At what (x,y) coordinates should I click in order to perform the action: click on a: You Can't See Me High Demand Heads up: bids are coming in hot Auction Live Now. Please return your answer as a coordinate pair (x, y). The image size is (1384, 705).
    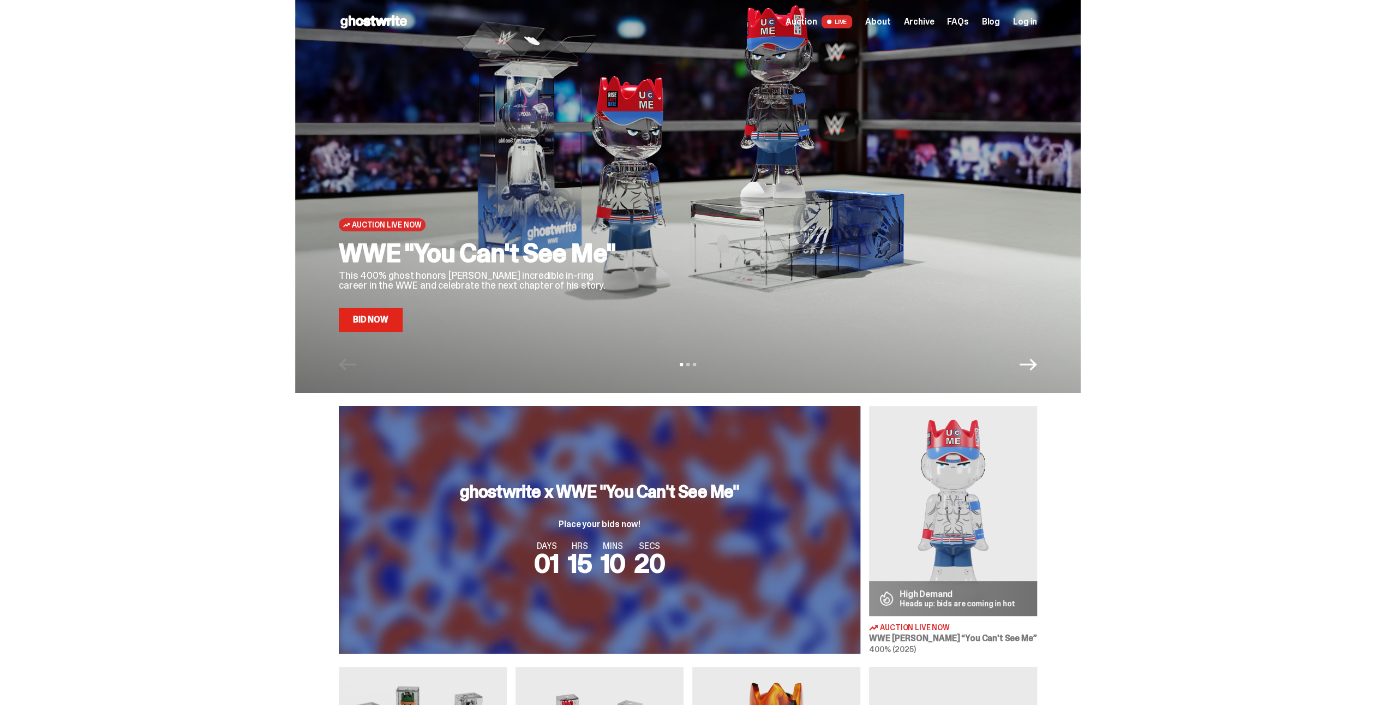
    Looking at the image, I should click on (953, 530).